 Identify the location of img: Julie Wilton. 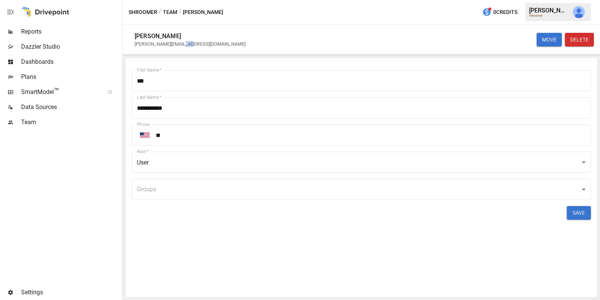
(579, 12).